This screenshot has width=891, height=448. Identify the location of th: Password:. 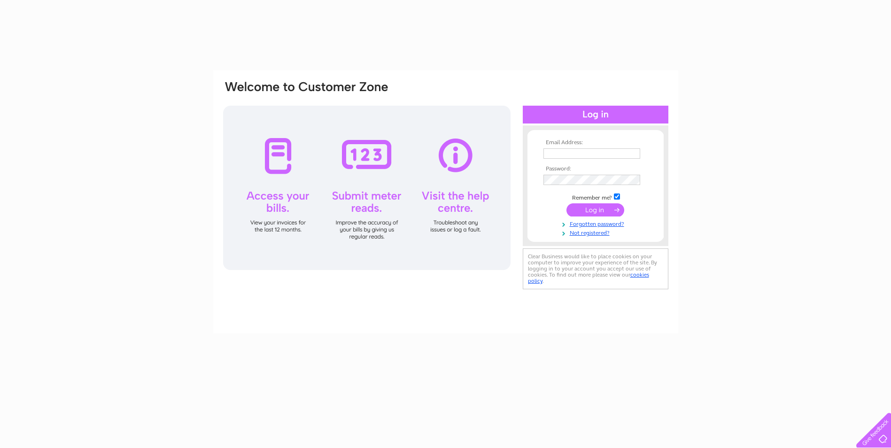
(596, 169).